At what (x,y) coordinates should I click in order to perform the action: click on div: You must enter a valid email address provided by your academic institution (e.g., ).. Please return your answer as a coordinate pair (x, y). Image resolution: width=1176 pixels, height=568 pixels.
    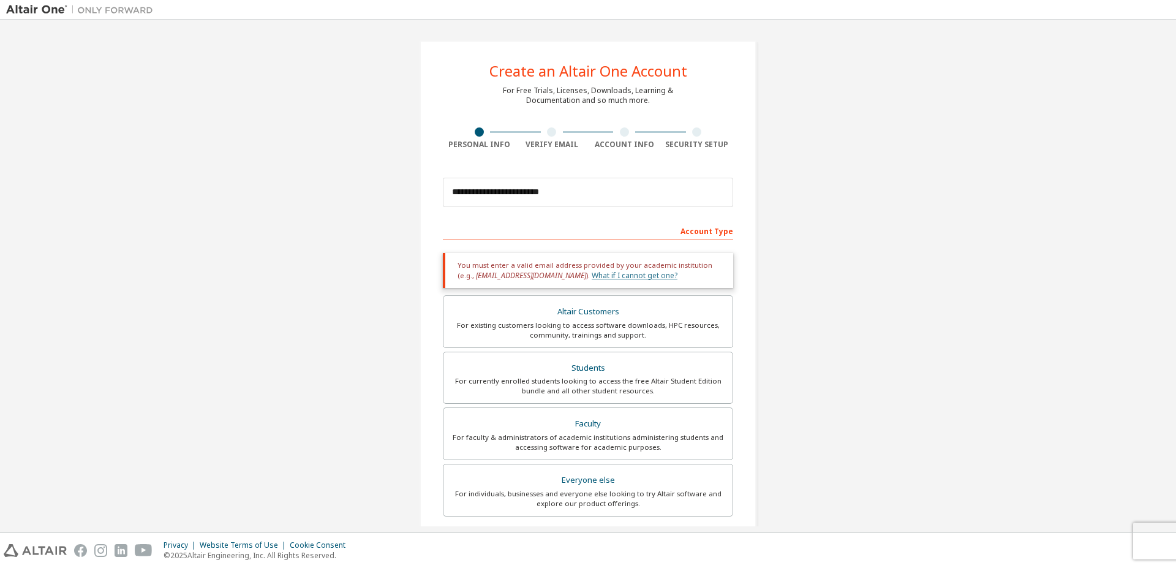
    Looking at the image, I should click on (588, 270).